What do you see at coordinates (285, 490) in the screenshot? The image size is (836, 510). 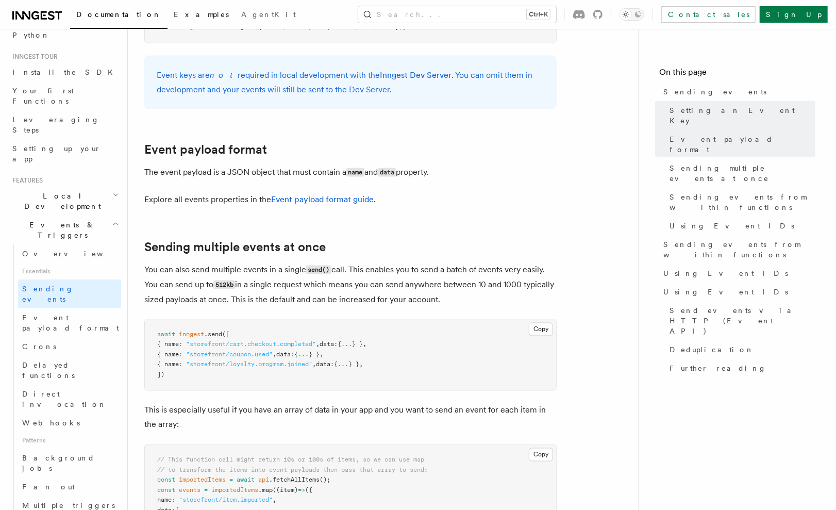 I see `span: ((item)` at bounding box center [285, 490].